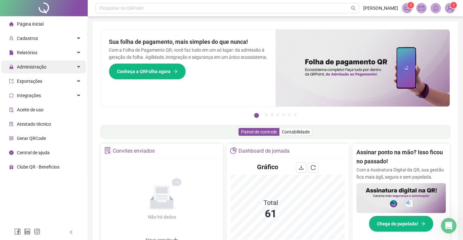 The width and height of the screenshot is (463, 240). I want to click on span: Central de ajuda, so click(33, 153).